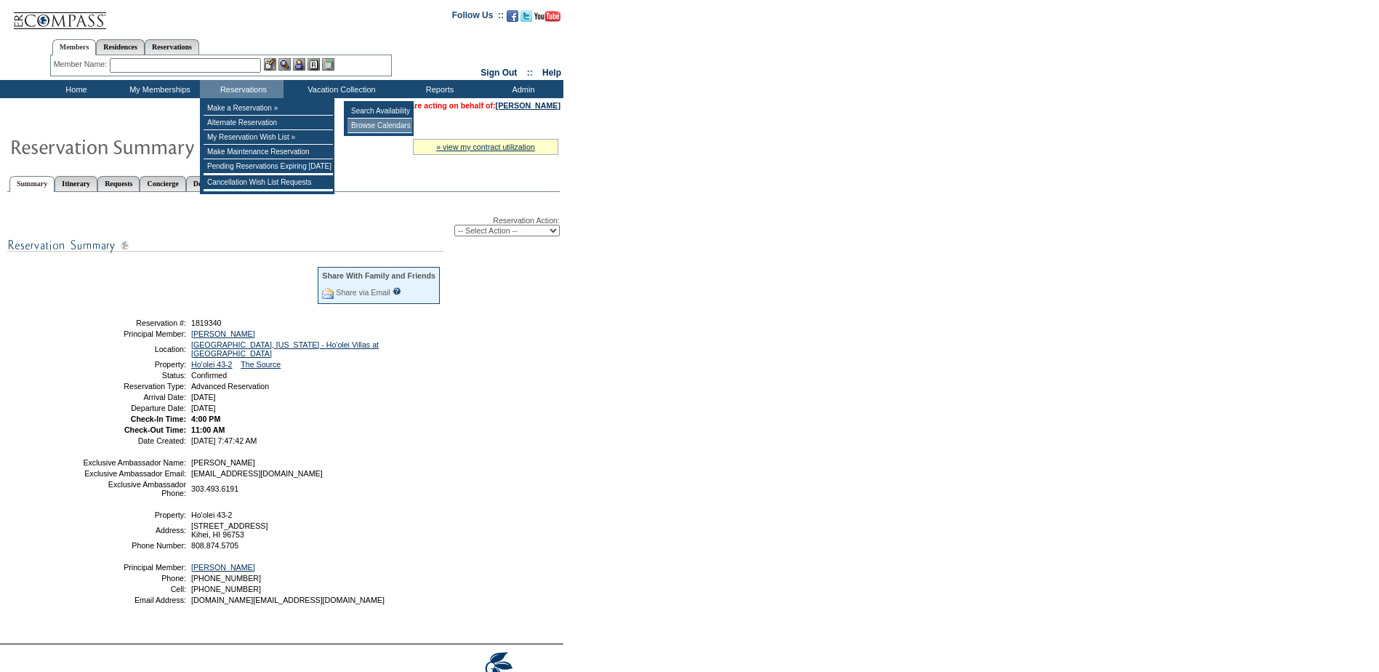 This screenshot has width=1379, height=672. Describe the element at coordinates (547, 16) in the screenshot. I see `img: Subscribe to our YouTube Channel` at that location.